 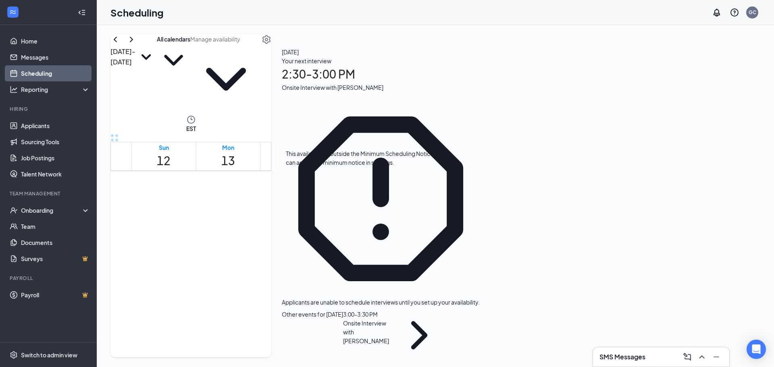 I want to click on div: 3:00 - 3:30 PM, so click(x=368, y=314).